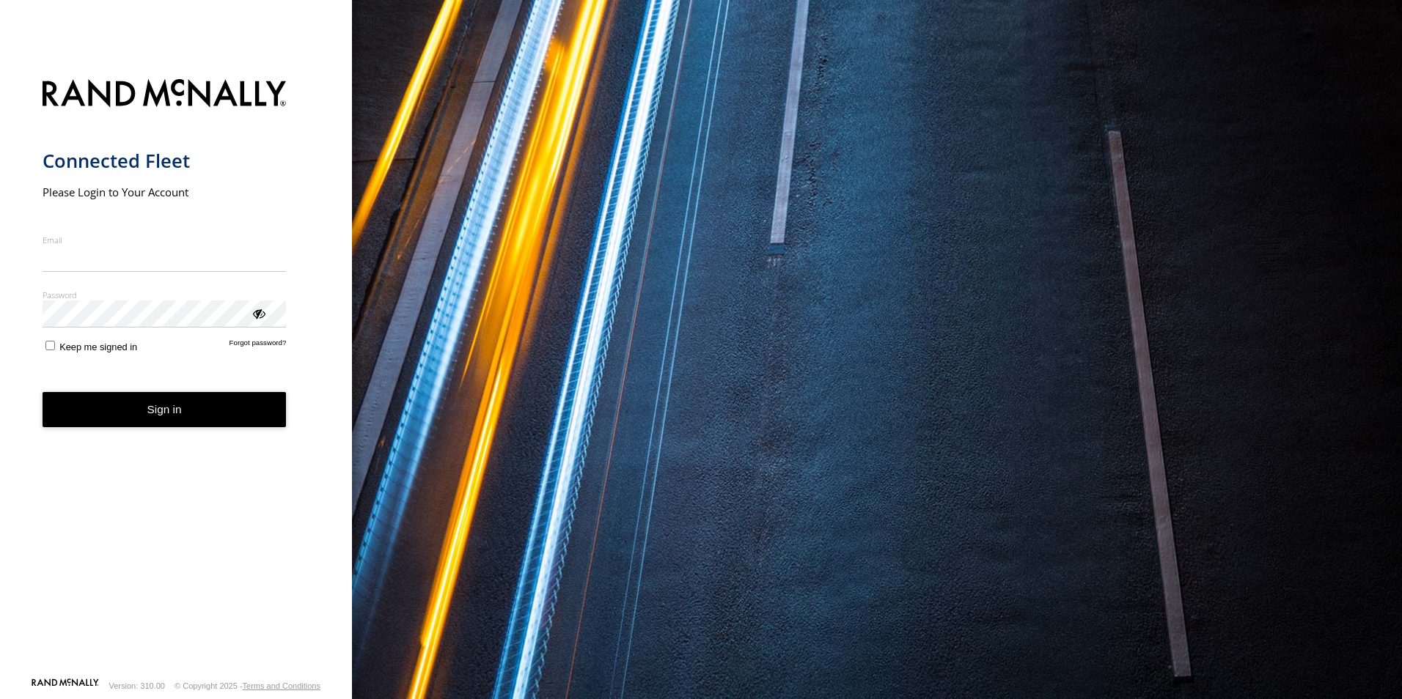 This screenshot has height=699, width=1402. Describe the element at coordinates (98, 347) in the screenshot. I see `span: Keep me signed in` at that location.